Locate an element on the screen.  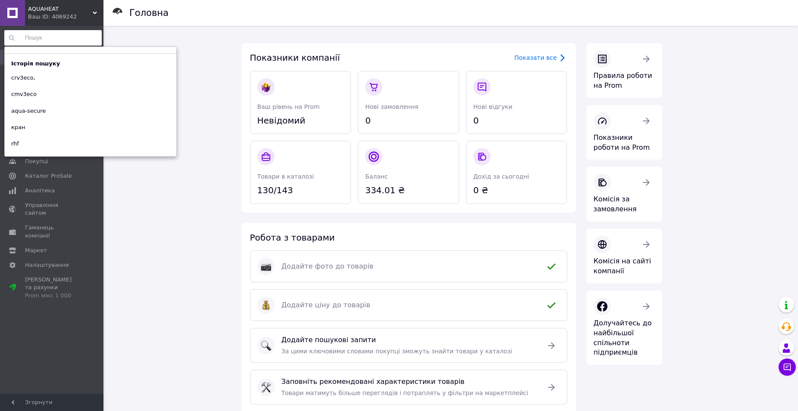
button: Чат з покупцем is located at coordinates (787, 368).